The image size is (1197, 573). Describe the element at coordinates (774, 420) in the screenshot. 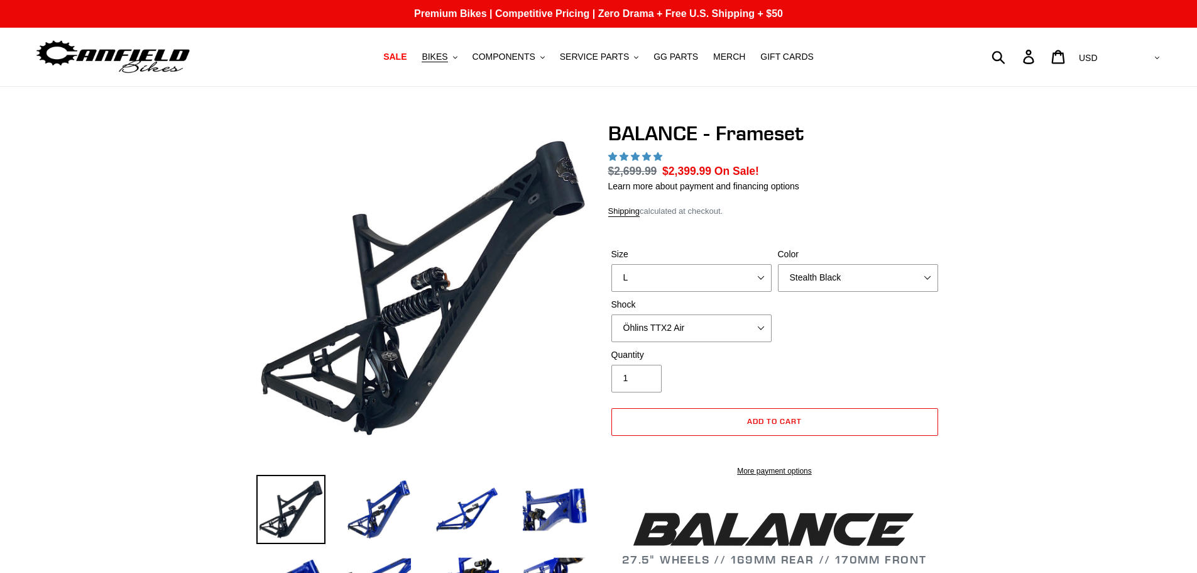

I see `span: Add to cart` at that location.